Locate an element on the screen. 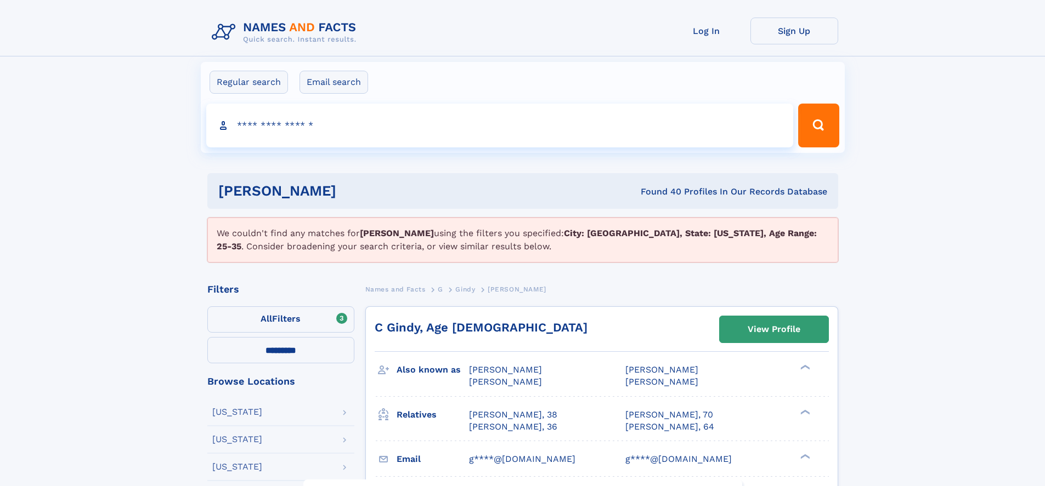 Image resolution: width=1045 pixels, height=486 pixels. a: View Profile is located at coordinates (774, 330).